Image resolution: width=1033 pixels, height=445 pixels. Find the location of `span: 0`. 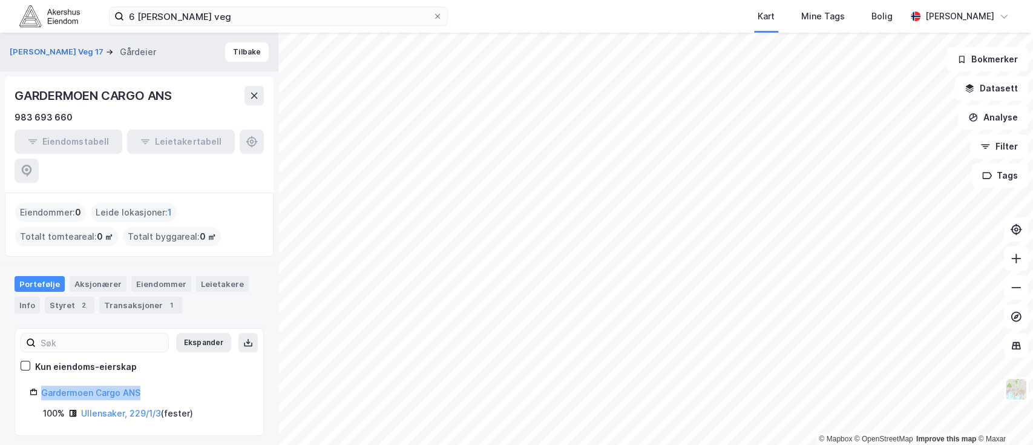

span: 0 is located at coordinates (78, 212).